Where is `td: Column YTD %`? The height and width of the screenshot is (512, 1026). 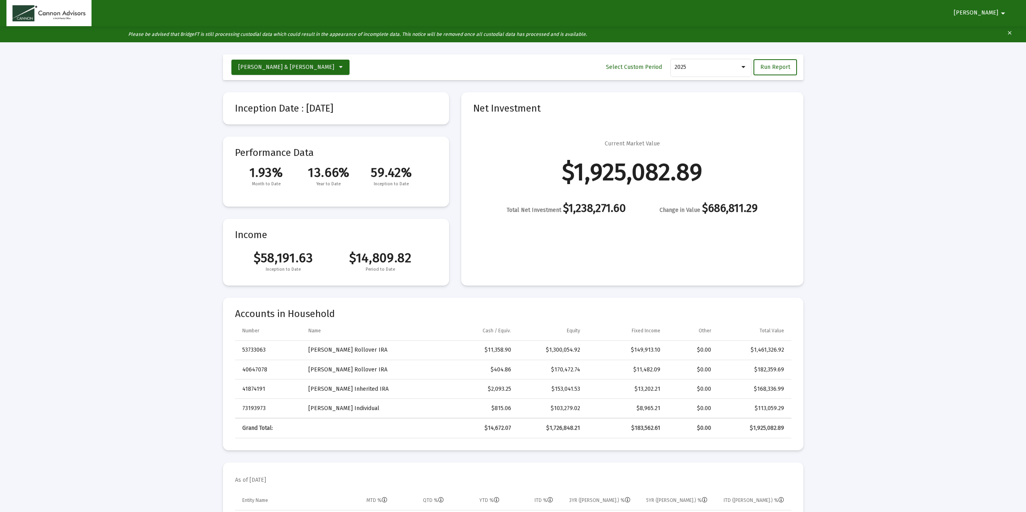
td: Column YTD % is located at coordinates (477, 501).